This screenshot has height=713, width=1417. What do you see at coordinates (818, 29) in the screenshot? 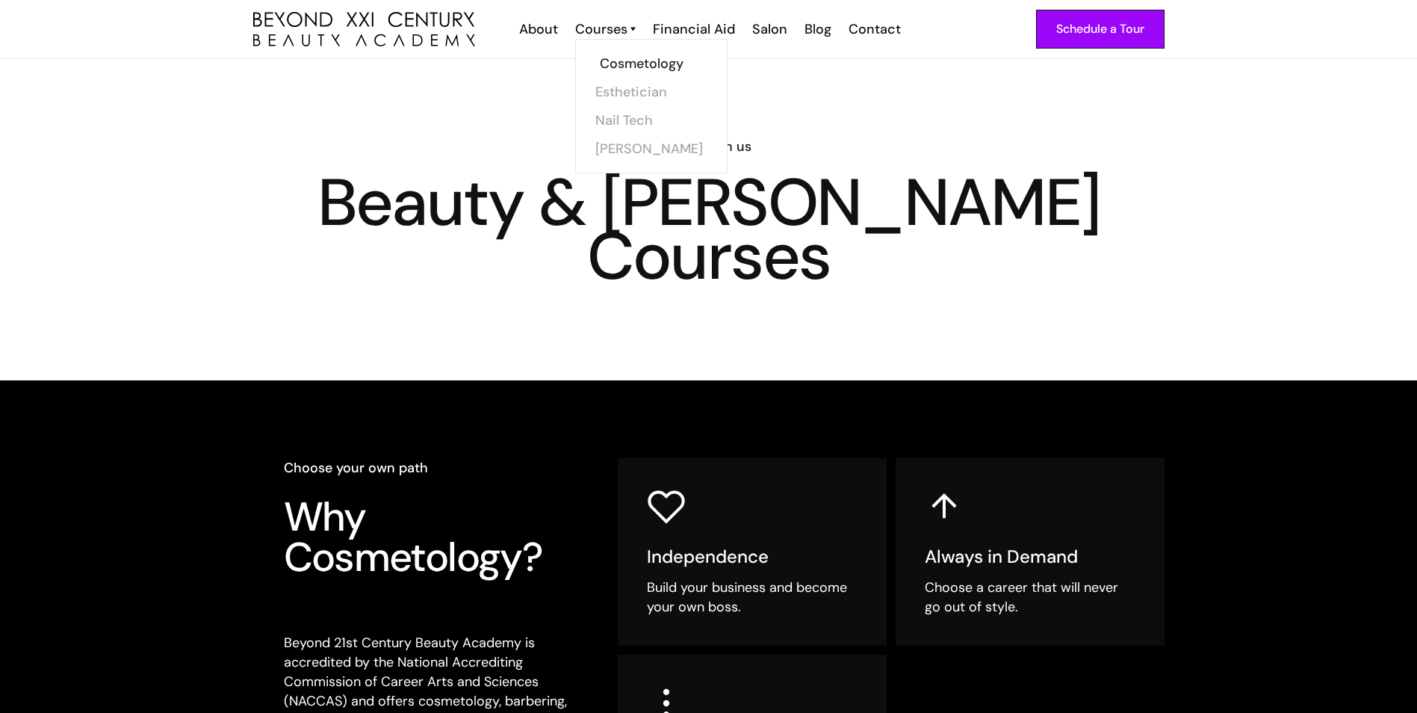
I see `div: Blog` at bounding box center [818, 29].